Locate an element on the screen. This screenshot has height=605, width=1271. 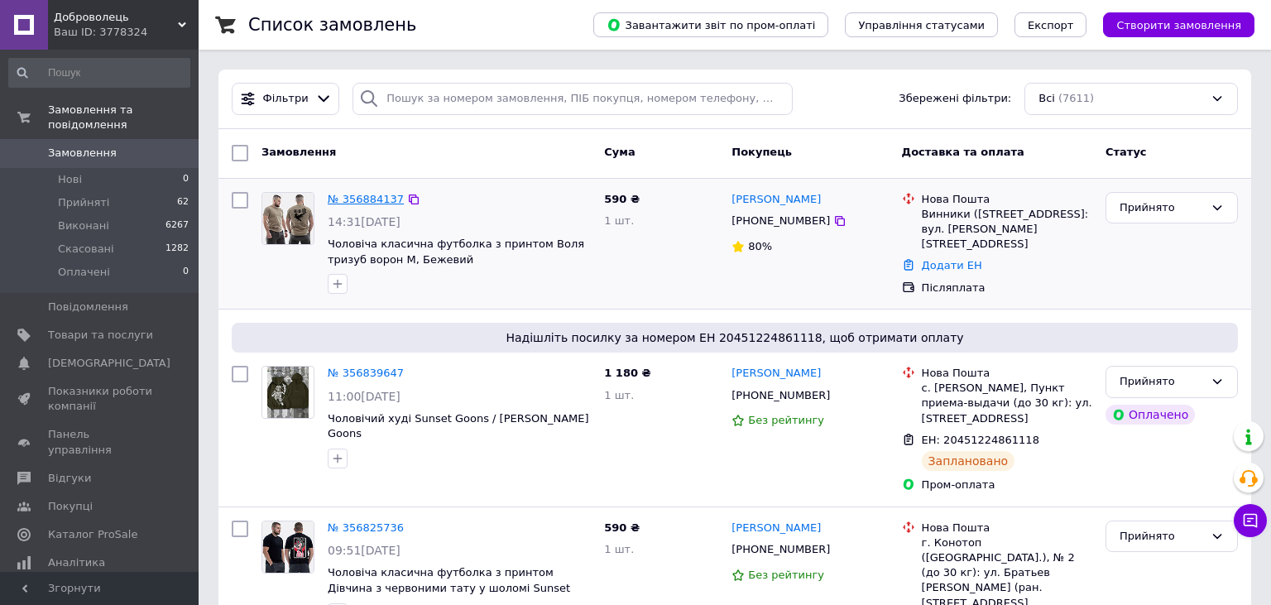
button: Чат з покупцем is located at coordinates (1250, 520).